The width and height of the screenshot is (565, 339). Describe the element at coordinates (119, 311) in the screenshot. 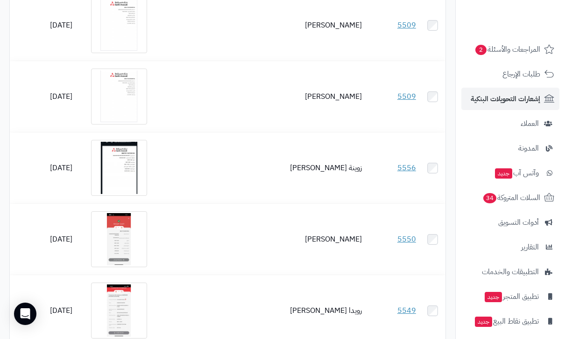

I see `img: رويدا الكيتاني` at that location.